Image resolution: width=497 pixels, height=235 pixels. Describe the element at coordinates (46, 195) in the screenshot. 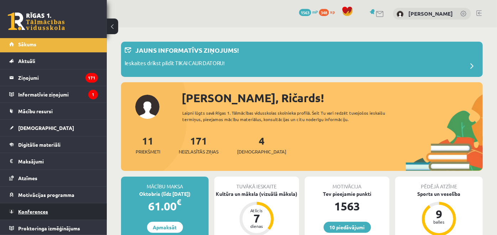

I see `span: Motivācijas programma` at that location.